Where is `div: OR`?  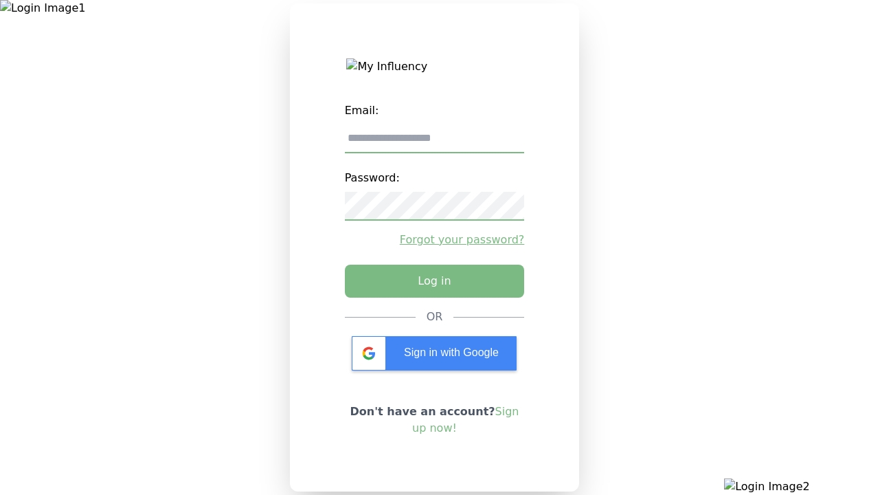 div: OR is located at coordinates (435, 317).